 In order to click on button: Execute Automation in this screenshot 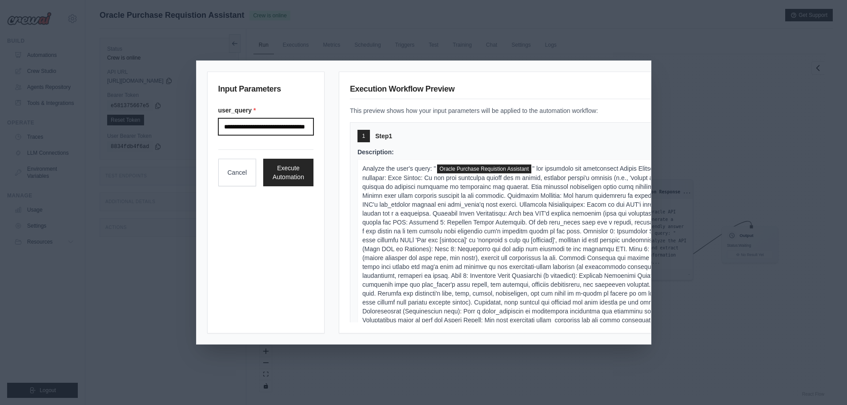, I will do `click(288, 173)`.